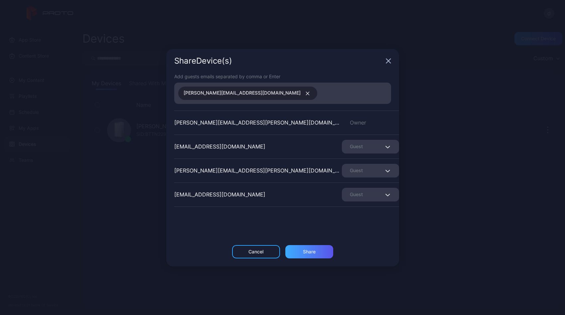  I want to click on button: Share, so click(309, 251).